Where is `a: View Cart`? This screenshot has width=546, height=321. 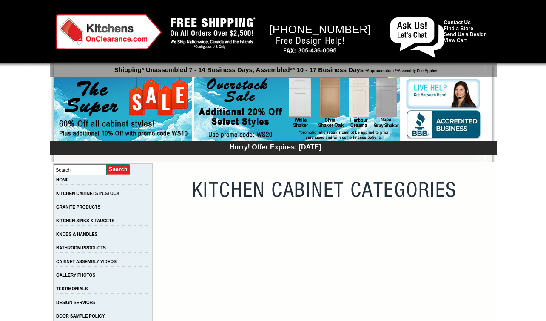
a: View Cart is located at coordinates (456, 40).